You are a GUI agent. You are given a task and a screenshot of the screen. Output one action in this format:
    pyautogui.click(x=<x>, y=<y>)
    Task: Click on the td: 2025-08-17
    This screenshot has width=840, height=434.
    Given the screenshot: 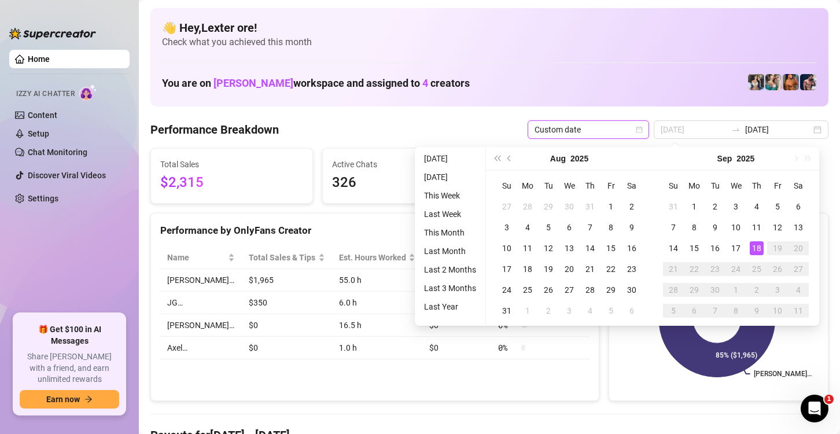 What is the action you would take?
    pyautogui.click(x=507, y=269)
    